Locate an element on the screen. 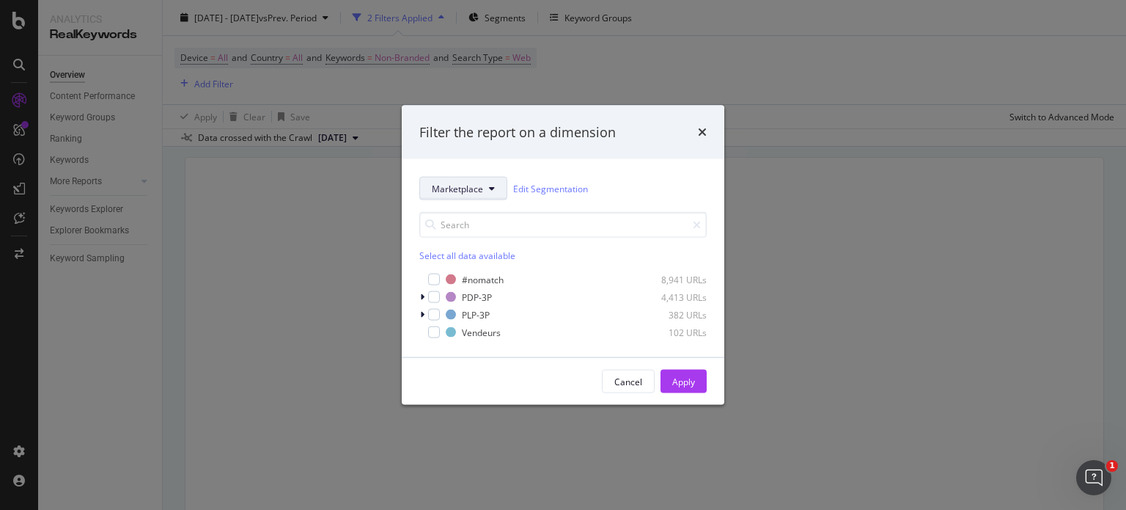 This screenshot has height=510, width=1126. div: PLP-3P is located at coordinates (476, 314).